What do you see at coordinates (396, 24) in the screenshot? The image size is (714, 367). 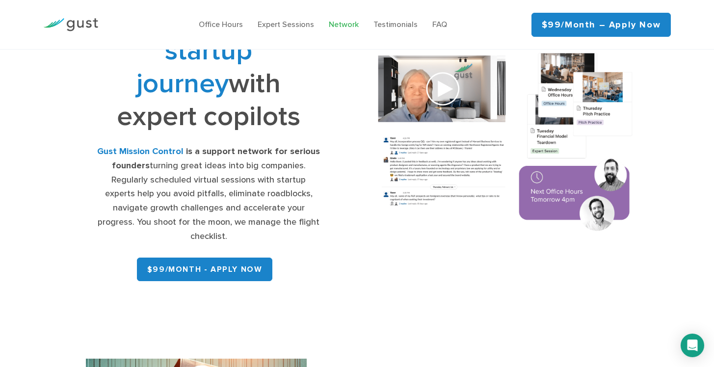 I see `a: Testimonials` at bounding box center [396, 24].